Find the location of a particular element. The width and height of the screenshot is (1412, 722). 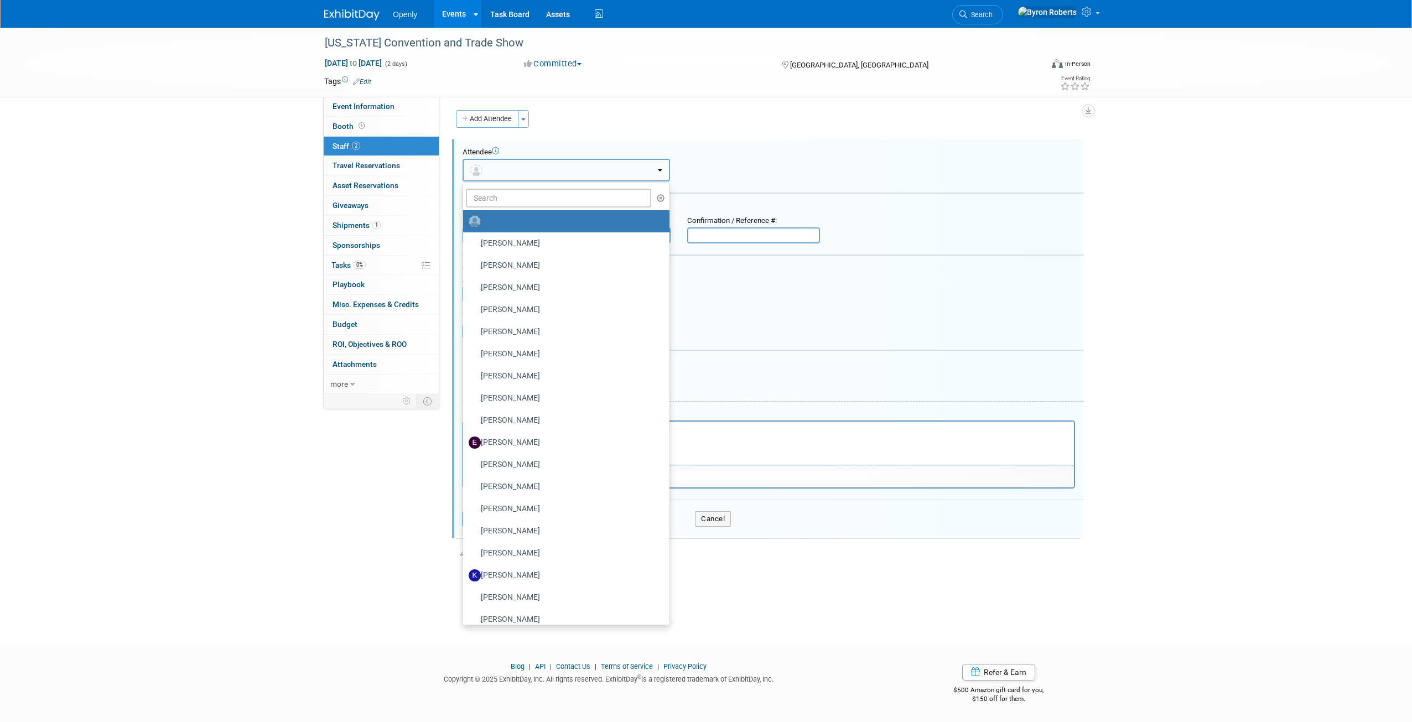

img: E.jpg is located at coordinates (475, 443).